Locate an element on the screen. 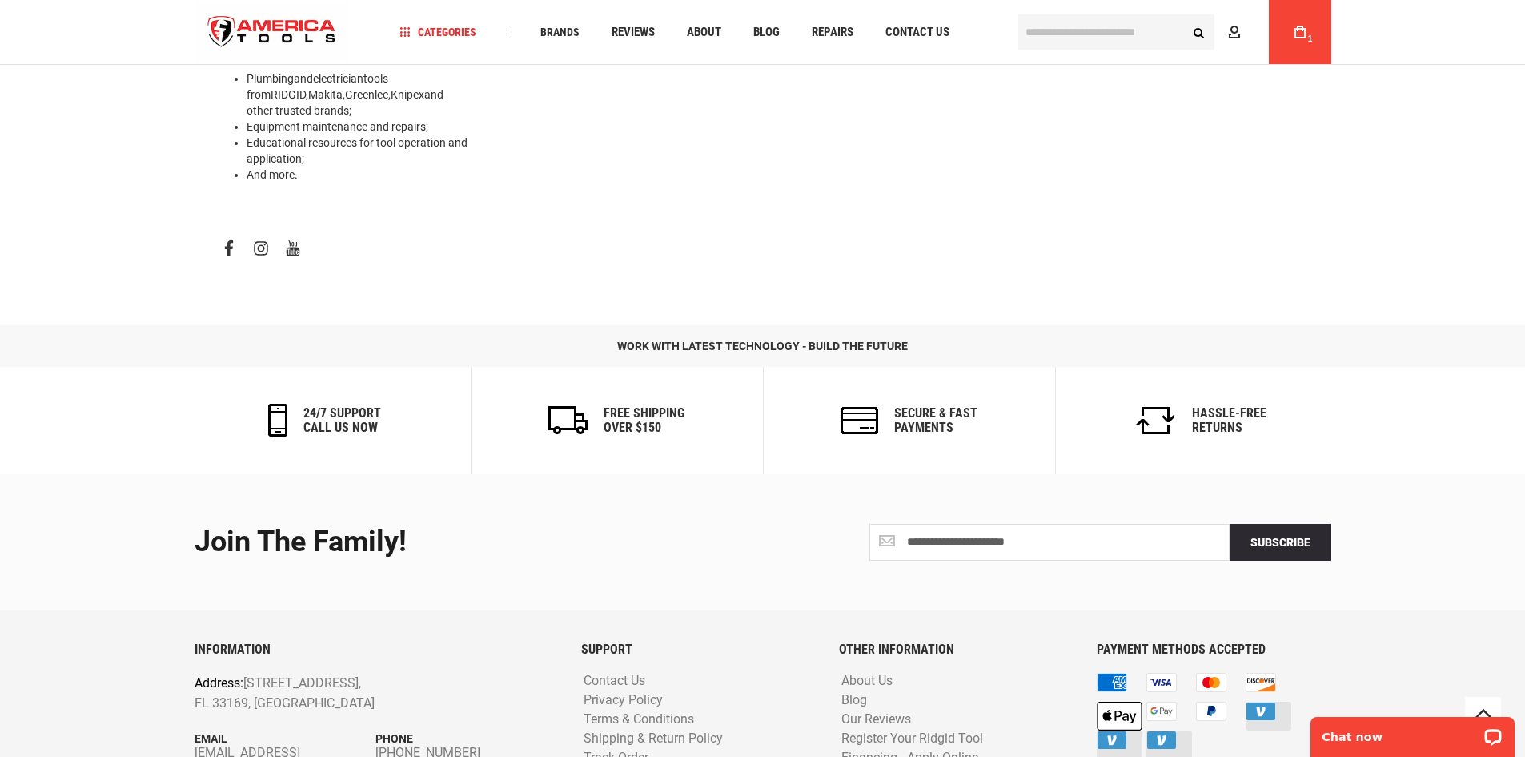 This screenshot has width=1525, height=757. a: Plumbing is located at coordinates (270, 78).